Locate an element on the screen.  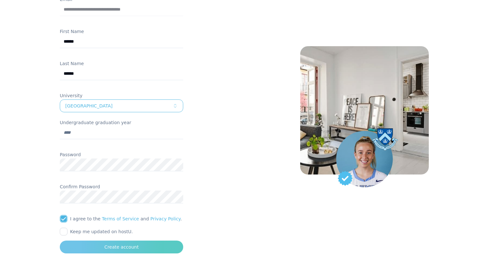
label: Password is located at coordinates (70, 155).